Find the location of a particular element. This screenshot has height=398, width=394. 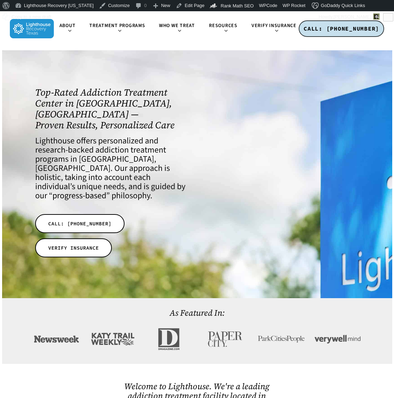

a: Who We Treat is located at coordinates (179, 28).